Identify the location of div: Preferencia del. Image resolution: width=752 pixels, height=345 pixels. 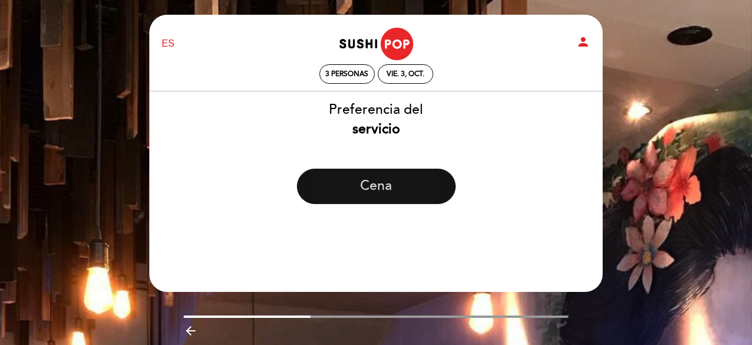
(376, 120).